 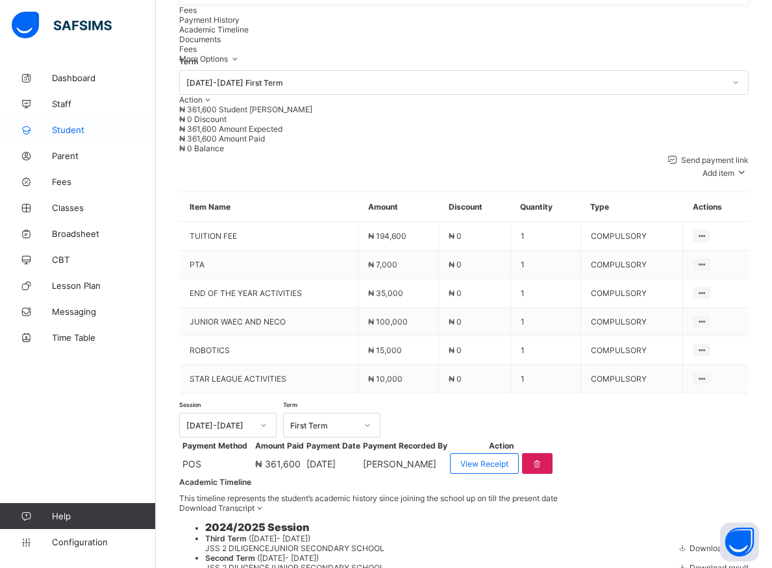 I want to click on span: Time Table, so click(x=104, y=338).